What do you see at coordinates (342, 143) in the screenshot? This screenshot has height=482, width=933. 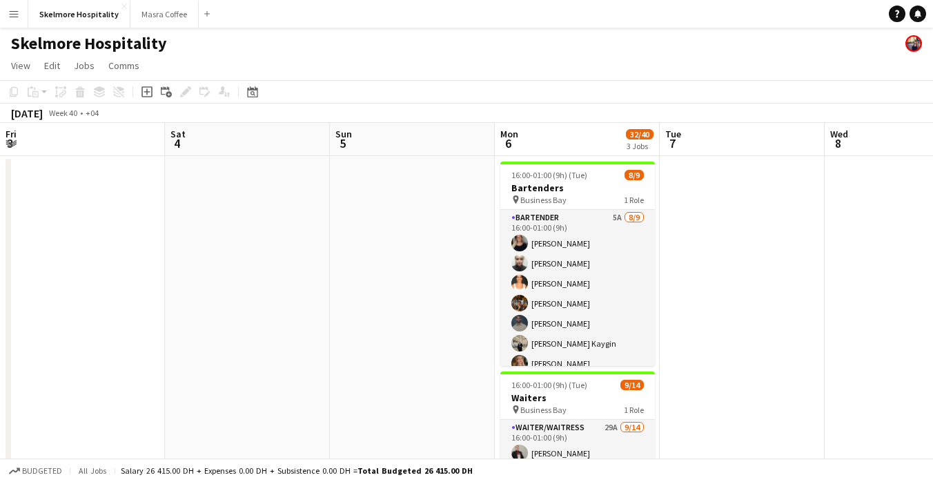 I see `span: 5` at bounding box center [342, 143].